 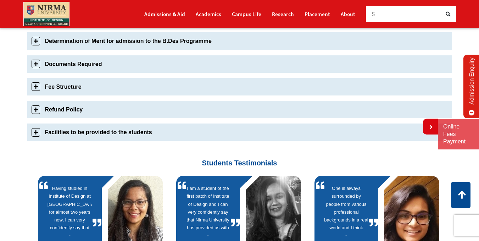 I want to click on a: Academics, so click(x=209, y=14).